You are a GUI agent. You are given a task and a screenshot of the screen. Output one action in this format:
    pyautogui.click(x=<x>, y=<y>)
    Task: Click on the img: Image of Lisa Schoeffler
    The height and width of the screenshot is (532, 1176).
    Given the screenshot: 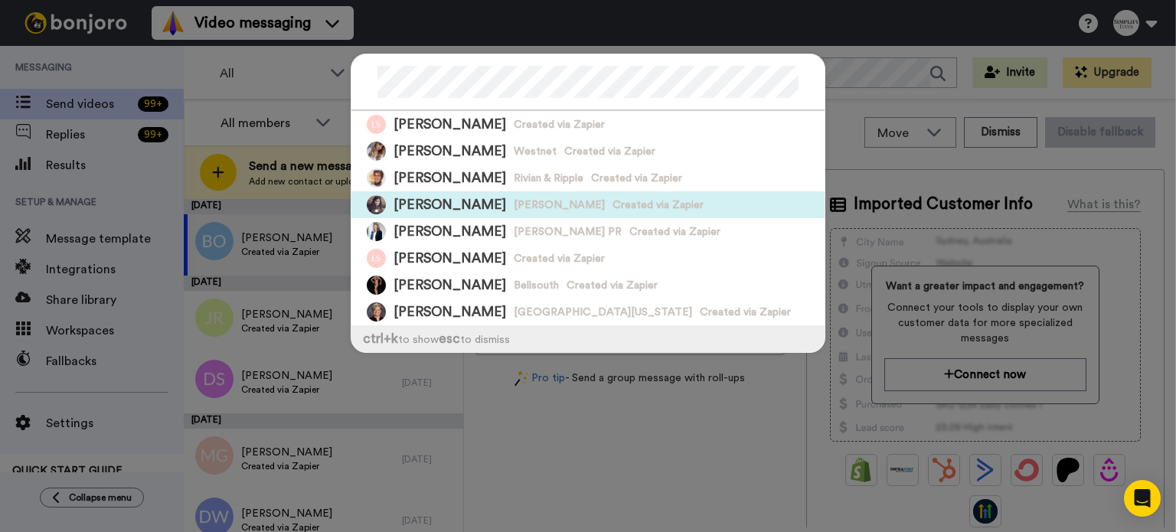 What is the action you would take?
    pyautogui.click(x=376, y=124)
    